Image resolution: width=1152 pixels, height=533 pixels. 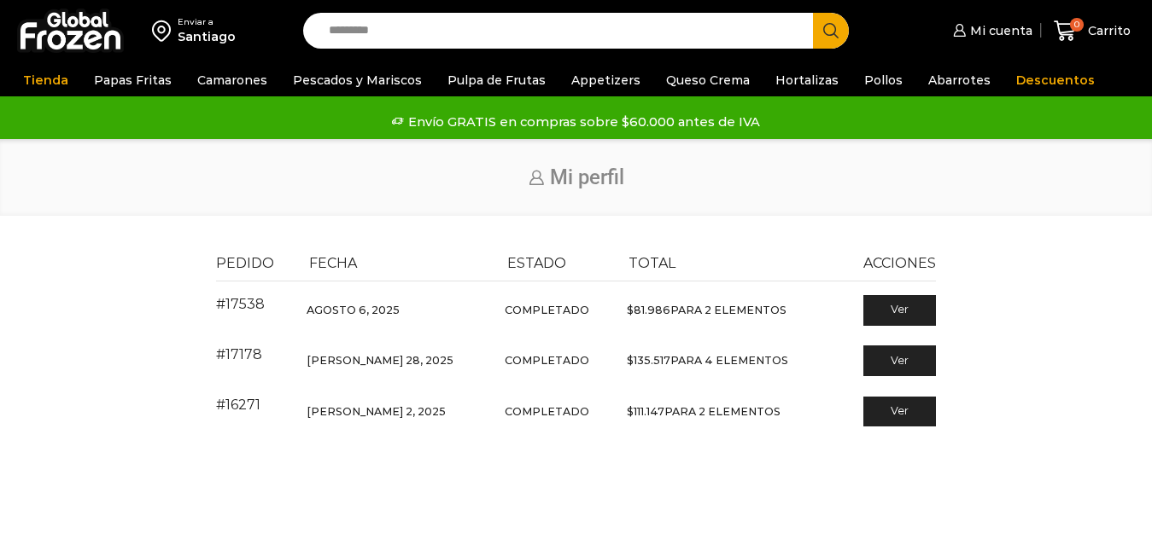 What do you see at coordinates (245, 263) in the screenshot?
I see `span: Pedido` at bounding box center [245, 263].